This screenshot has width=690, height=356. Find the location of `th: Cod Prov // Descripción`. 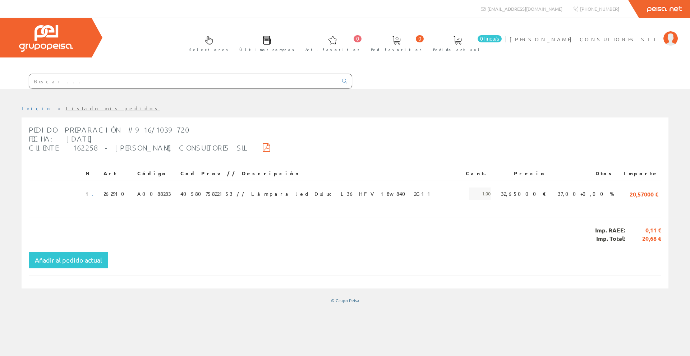

th: Cod Prov // Descripción is located at coordinates (319, 174).